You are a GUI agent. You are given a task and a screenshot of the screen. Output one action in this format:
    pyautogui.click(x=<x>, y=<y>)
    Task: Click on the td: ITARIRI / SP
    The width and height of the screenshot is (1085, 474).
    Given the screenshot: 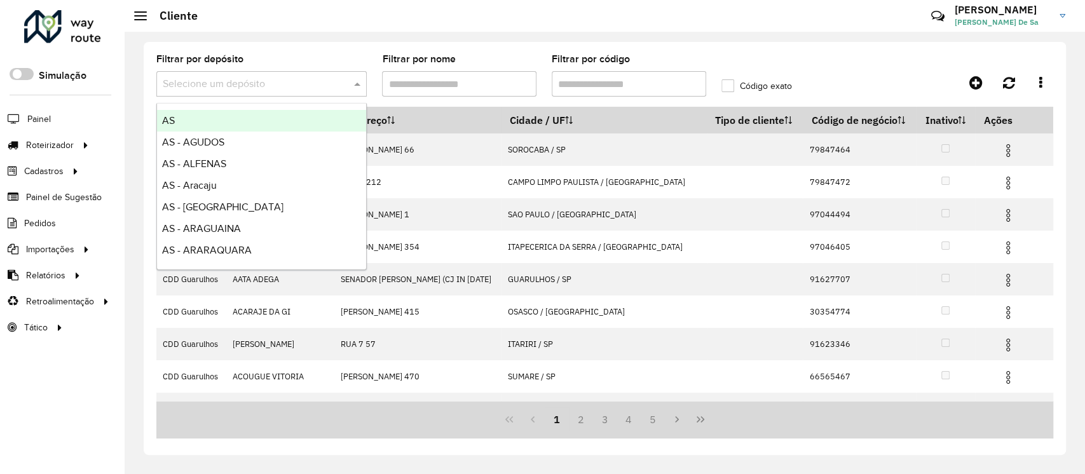 What is the action you would take?
    pyautogui.click(x=603, y=344)
    